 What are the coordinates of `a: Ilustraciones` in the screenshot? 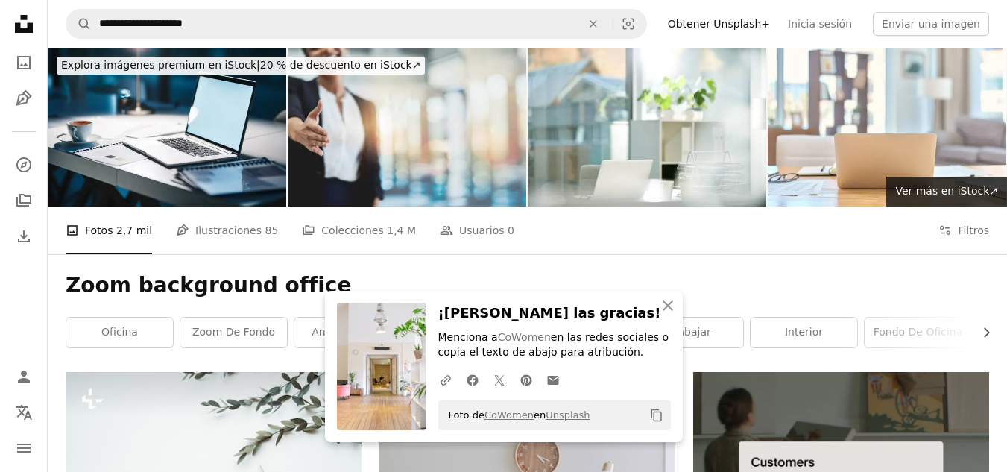 It's located at (24, 98).